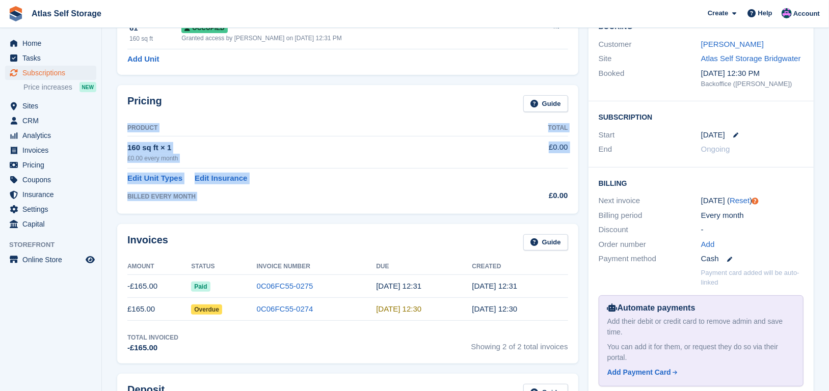  I want to click on div: -£165.00, so click(153, 348).